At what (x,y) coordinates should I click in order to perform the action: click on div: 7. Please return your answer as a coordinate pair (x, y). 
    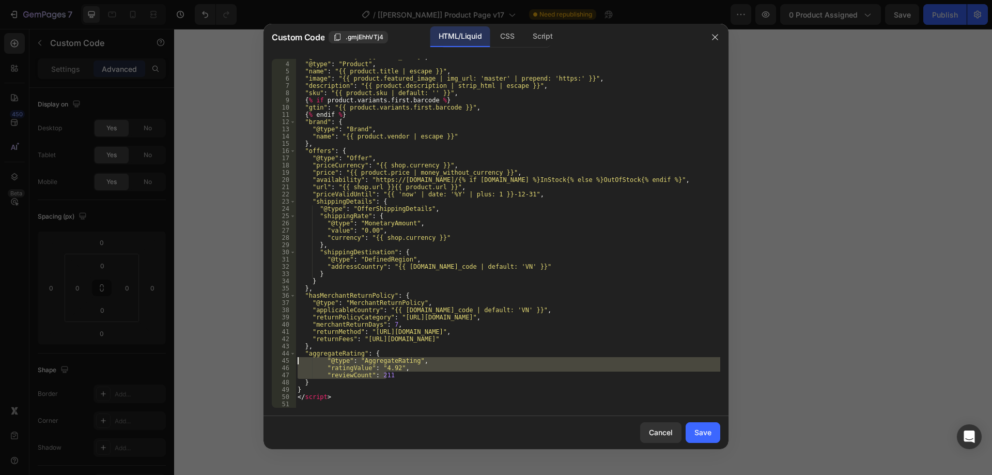
    Looking at the image, I should click on (284, 86).